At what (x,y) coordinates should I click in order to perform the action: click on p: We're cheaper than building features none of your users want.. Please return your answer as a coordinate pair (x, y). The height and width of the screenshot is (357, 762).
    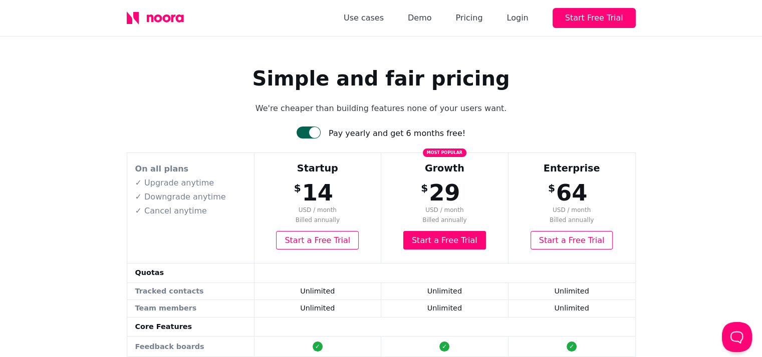
    Looking at the image, I should click on (381, 109).